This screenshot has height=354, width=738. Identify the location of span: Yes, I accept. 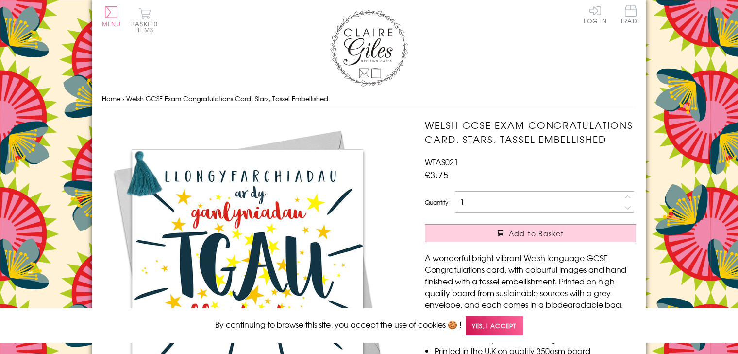
(495, 325).